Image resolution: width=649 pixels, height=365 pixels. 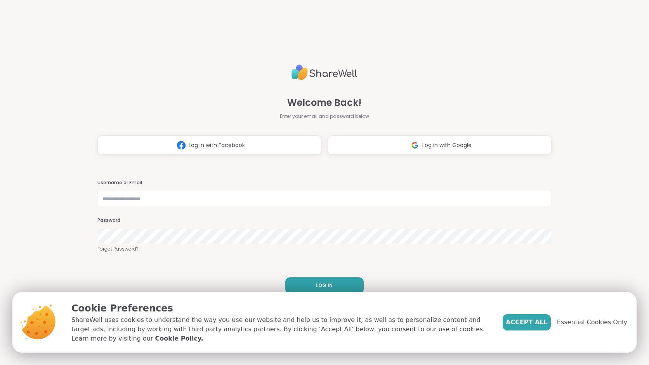 What do you see at coordinates (217, 145) in the screenshot?
I see `span: Log in with Facebook` at bounding box center [217, 145].